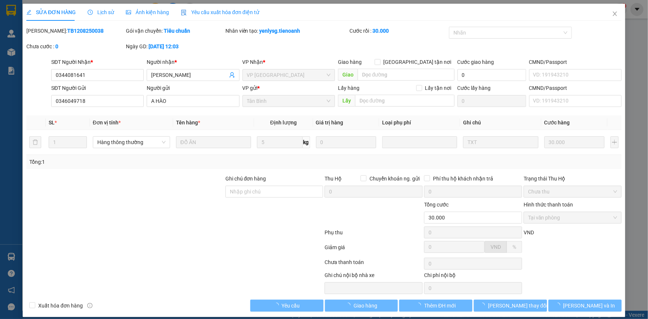 The image size is (648, 319). What do you see at coordinates (492, 75) in the screenshot?
I see `input: Cước giao hàng` at bounding box center [492, 75].